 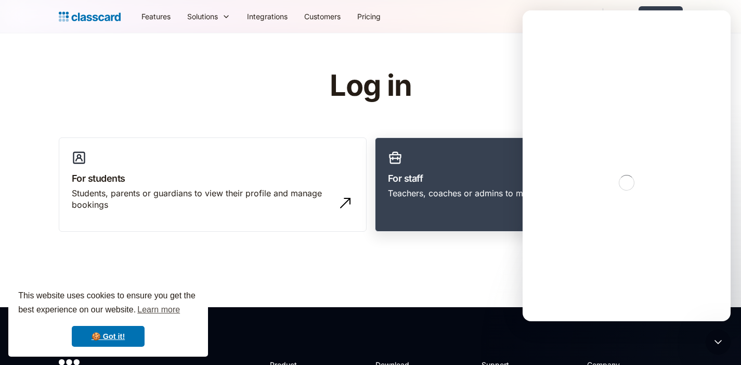 What do you see at coordinates (108, 318) in the screenshot?
I see `div: cookieconsent` at bounding box center [108, 318].